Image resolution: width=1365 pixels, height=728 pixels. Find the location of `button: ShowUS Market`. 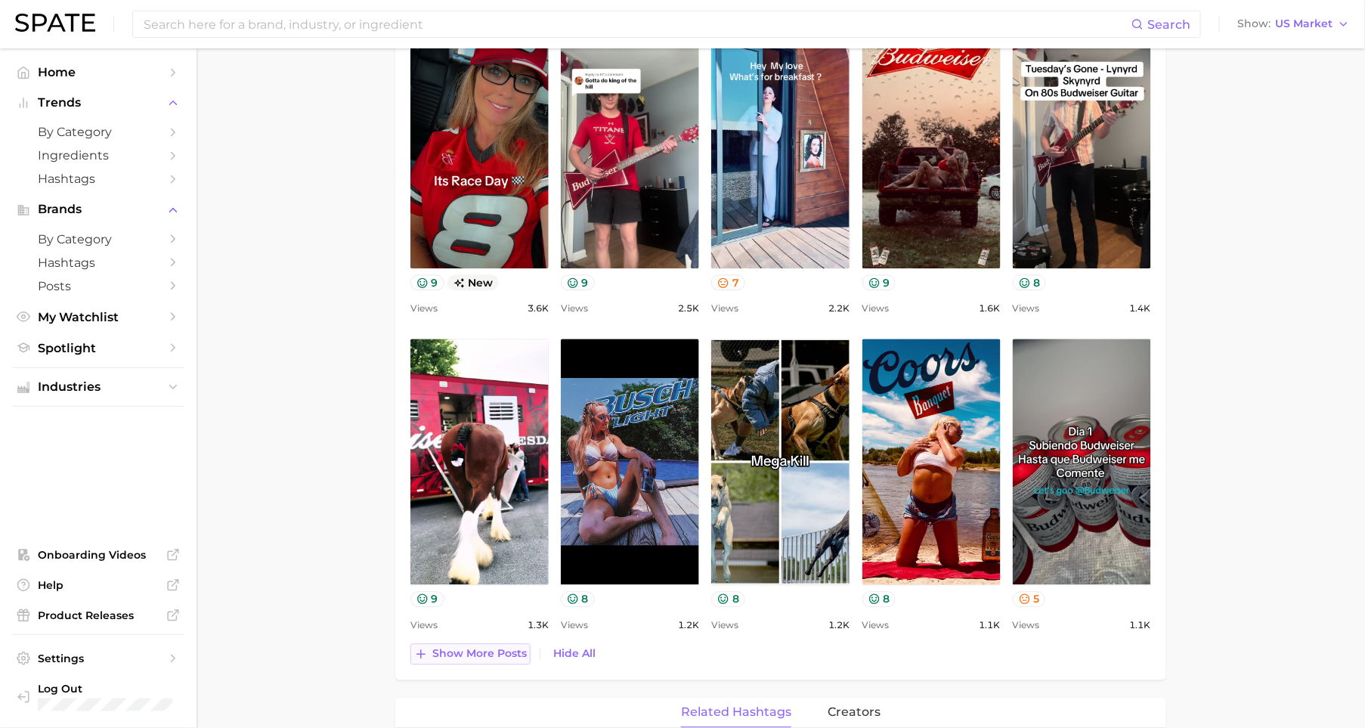

button: ShowUS Market is located at coordinates (1294, 24).